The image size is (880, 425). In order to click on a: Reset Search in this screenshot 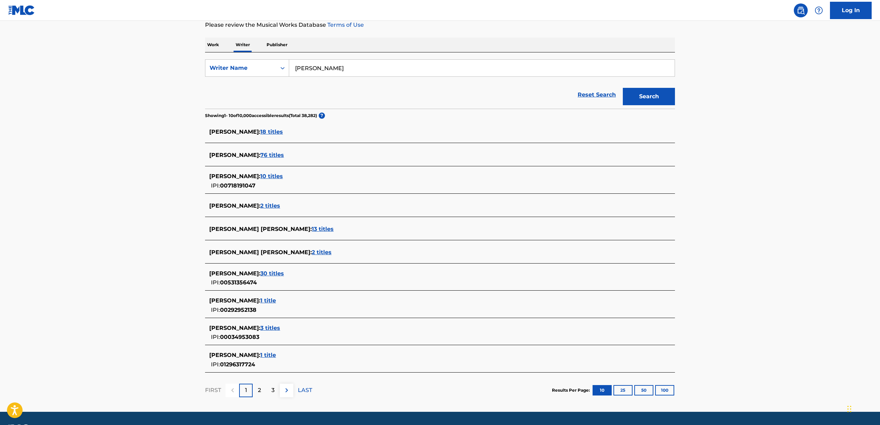, I will do `click(597, 95)`.